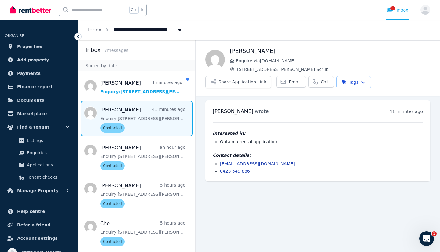 The image size is (440, 252). What do you see at coordinates (38, 191) in the screenshot?
I see `span: Manage Property` at bounding box center [38, 191].